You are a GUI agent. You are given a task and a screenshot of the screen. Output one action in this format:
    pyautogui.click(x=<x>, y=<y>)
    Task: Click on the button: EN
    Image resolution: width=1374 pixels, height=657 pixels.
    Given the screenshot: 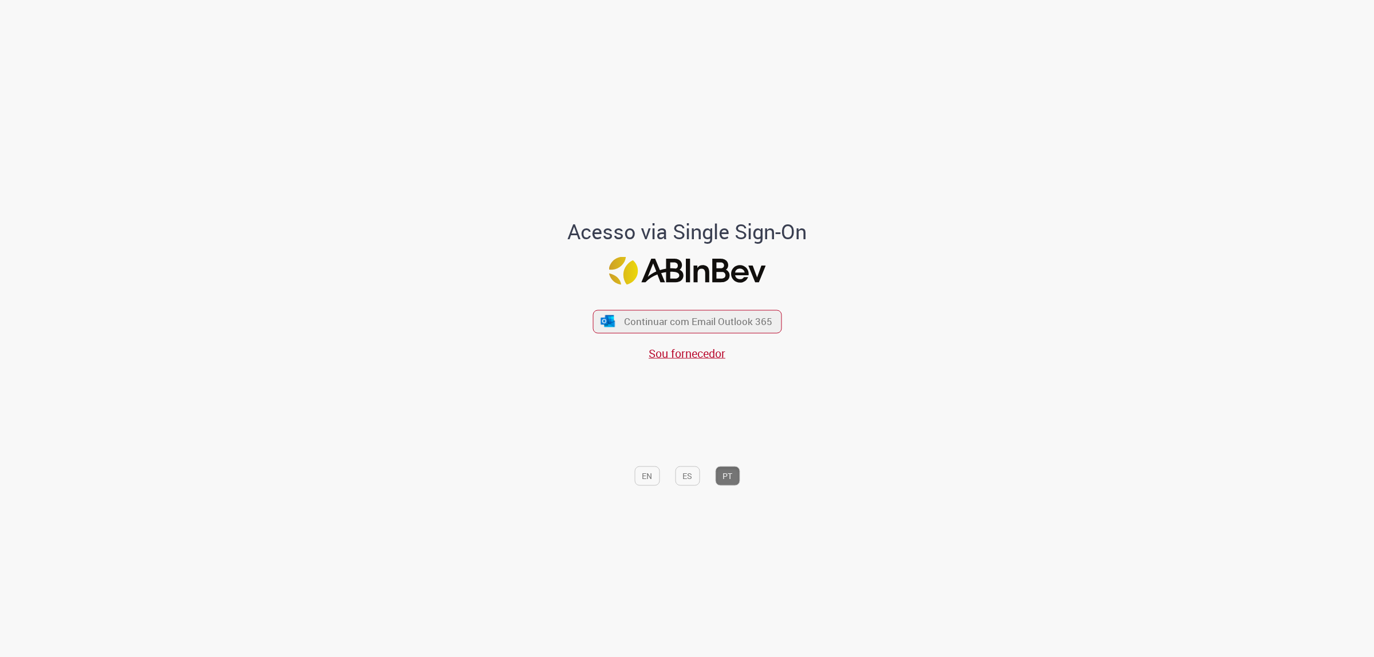 What is the action you would take?
    pyautogui.click(x=647, y=476)
    